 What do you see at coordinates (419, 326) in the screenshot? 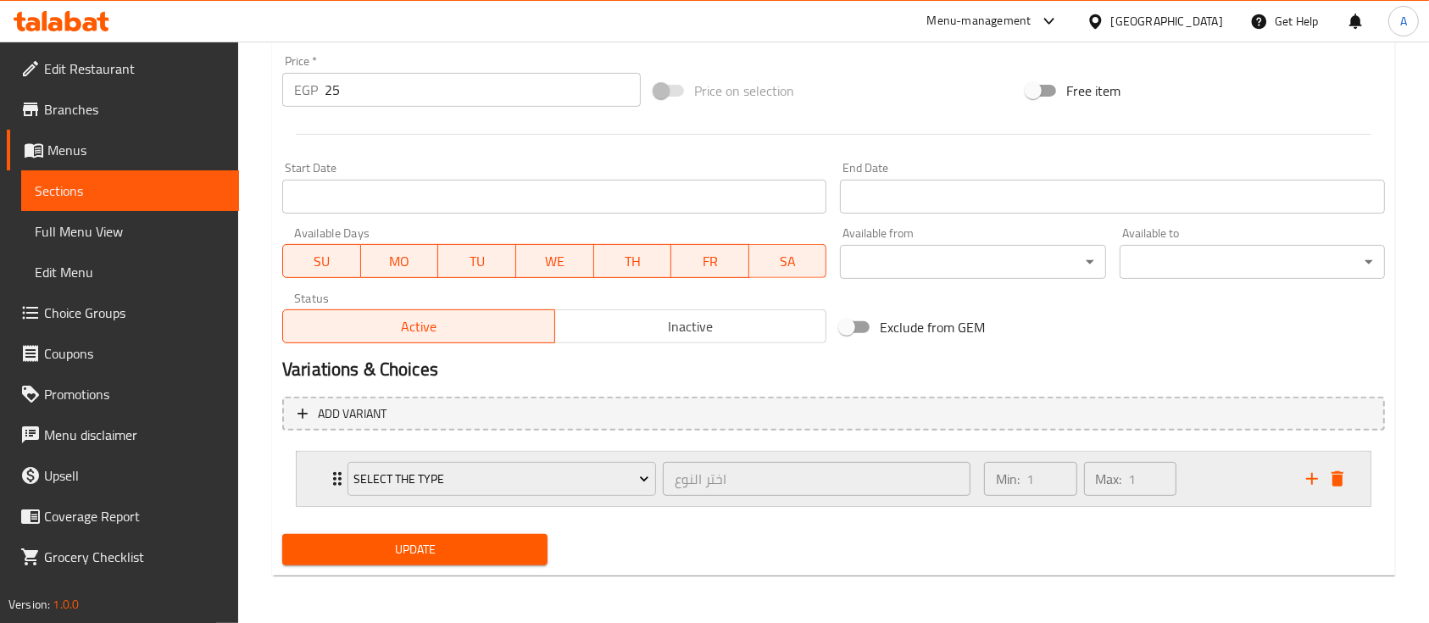
I see `button: Active` at bounding box center [419, 326].